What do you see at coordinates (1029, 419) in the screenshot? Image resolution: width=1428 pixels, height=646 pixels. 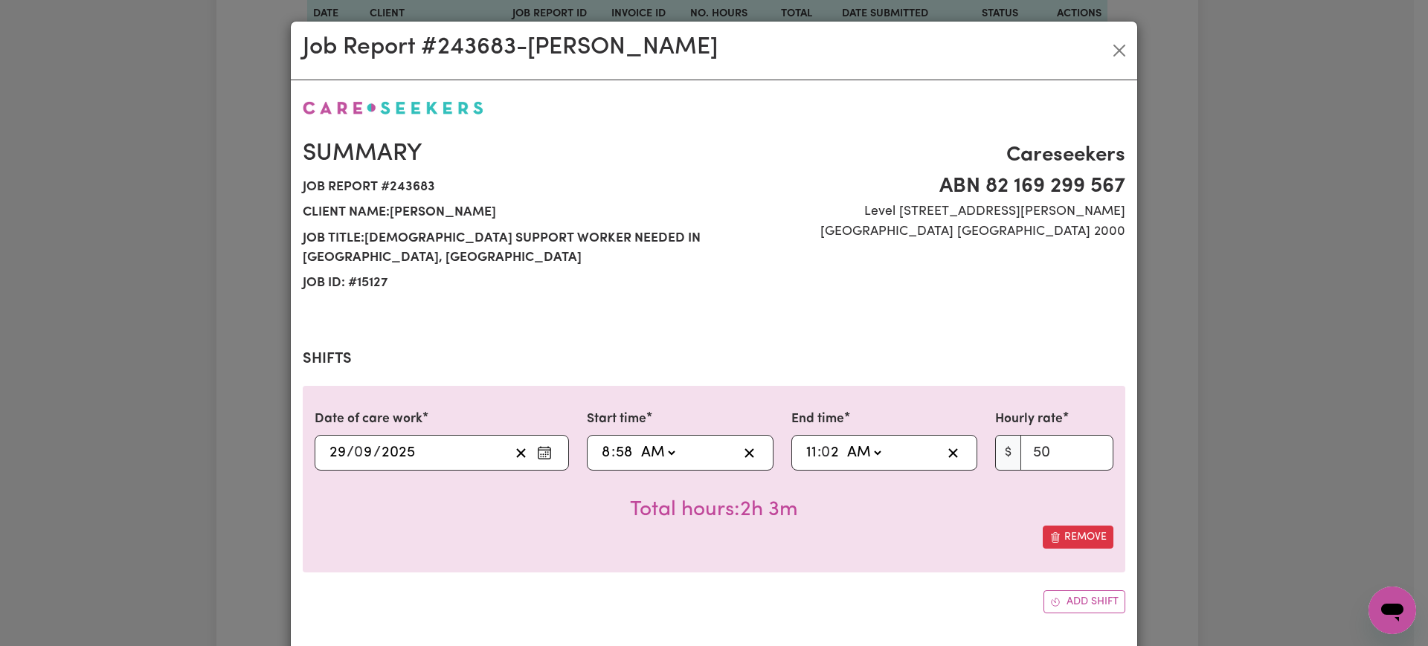 I see `label: Hourly rate` at bounding box center [1029, 419].